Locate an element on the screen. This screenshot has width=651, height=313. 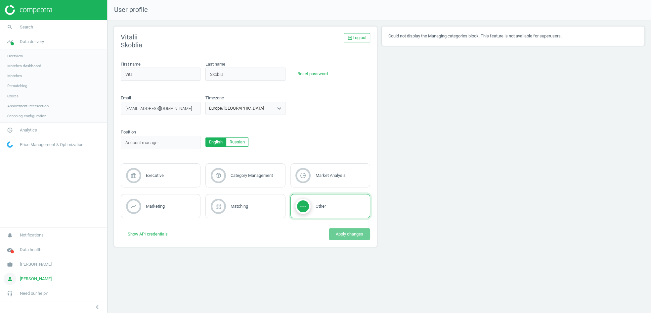
i: cloud_done is located at coordinates (10, 250).